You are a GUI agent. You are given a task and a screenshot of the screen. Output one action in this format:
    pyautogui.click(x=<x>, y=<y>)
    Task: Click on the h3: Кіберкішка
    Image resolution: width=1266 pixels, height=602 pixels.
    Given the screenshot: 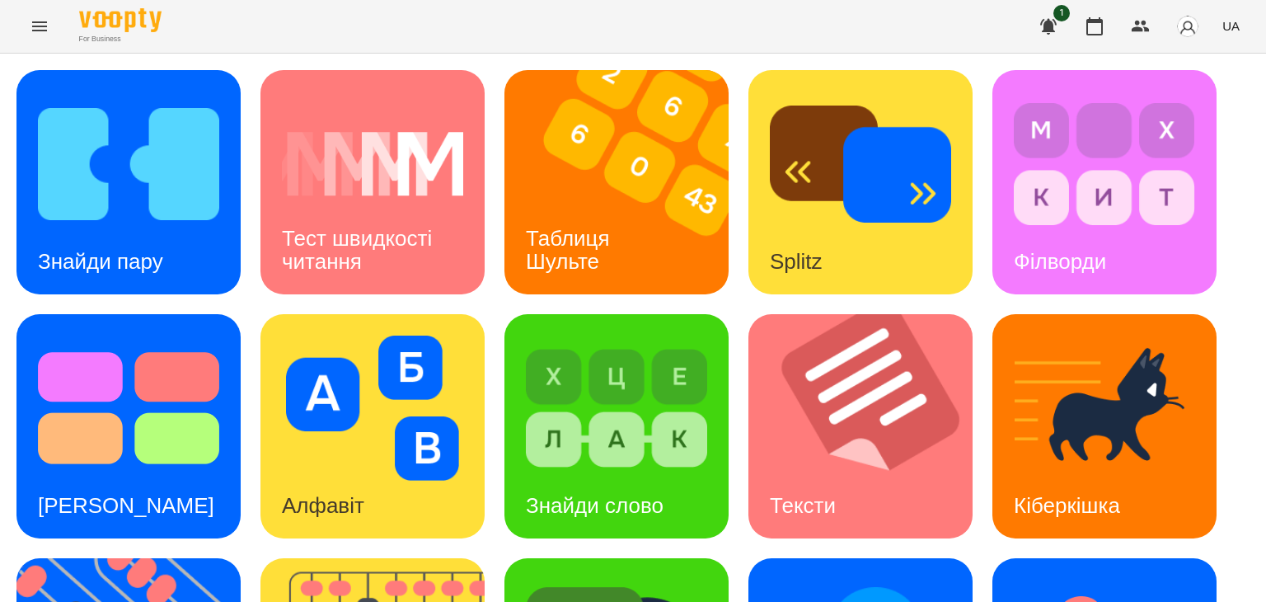 What is the action you would take?
    pyautogui.click(x=1067, y=505)
    